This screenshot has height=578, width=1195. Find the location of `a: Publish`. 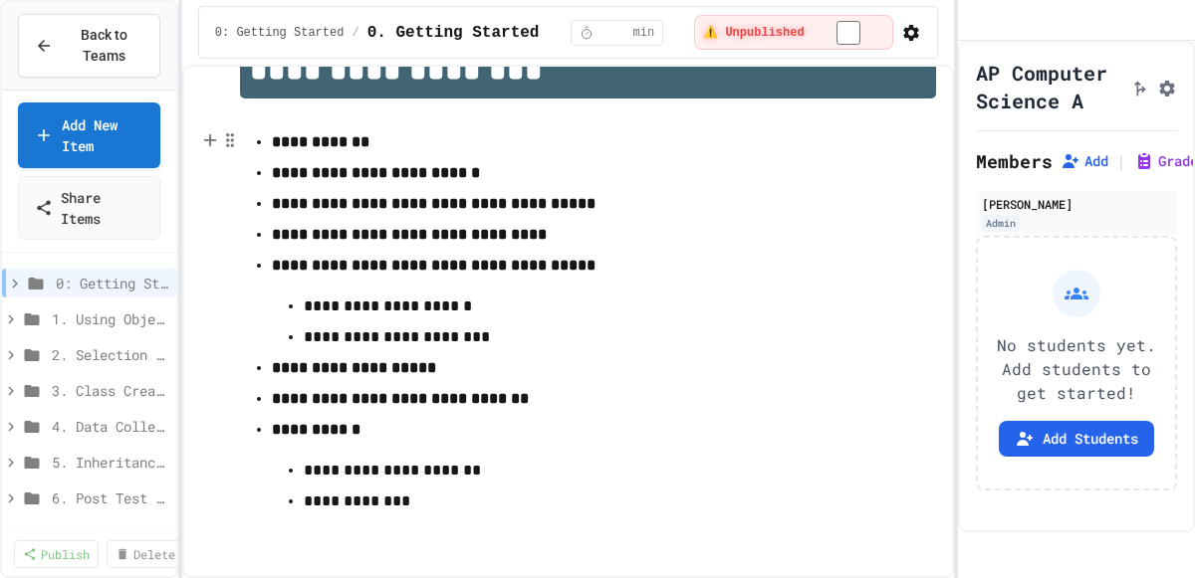

a: Publish is located at coordinates (56, 555).